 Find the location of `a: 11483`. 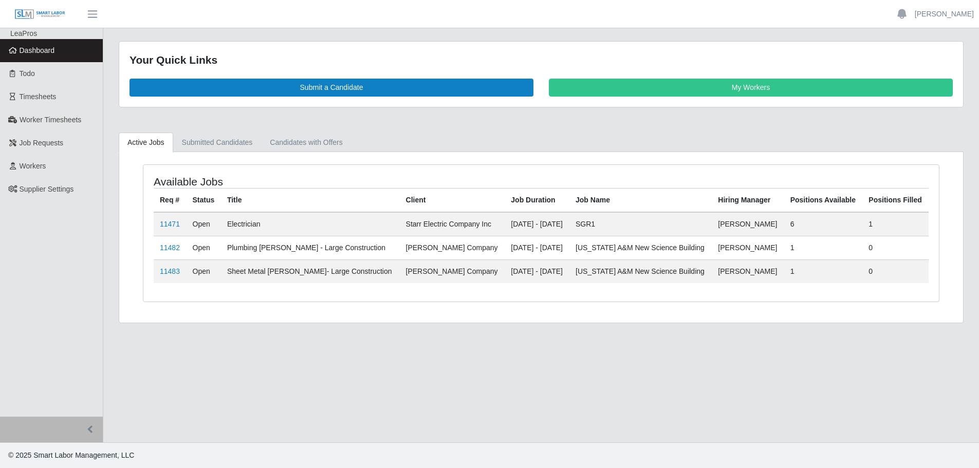

a: 11483 is located at coordinates (170, 271).